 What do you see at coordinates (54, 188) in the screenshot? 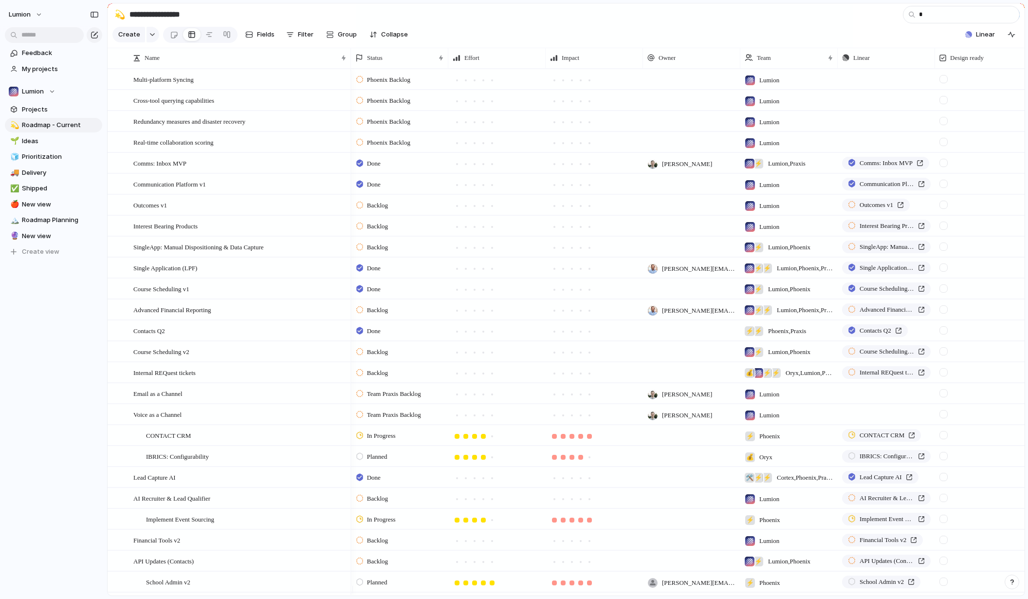
I see `div: ✅Shipped` at bounding box center [54, 188].